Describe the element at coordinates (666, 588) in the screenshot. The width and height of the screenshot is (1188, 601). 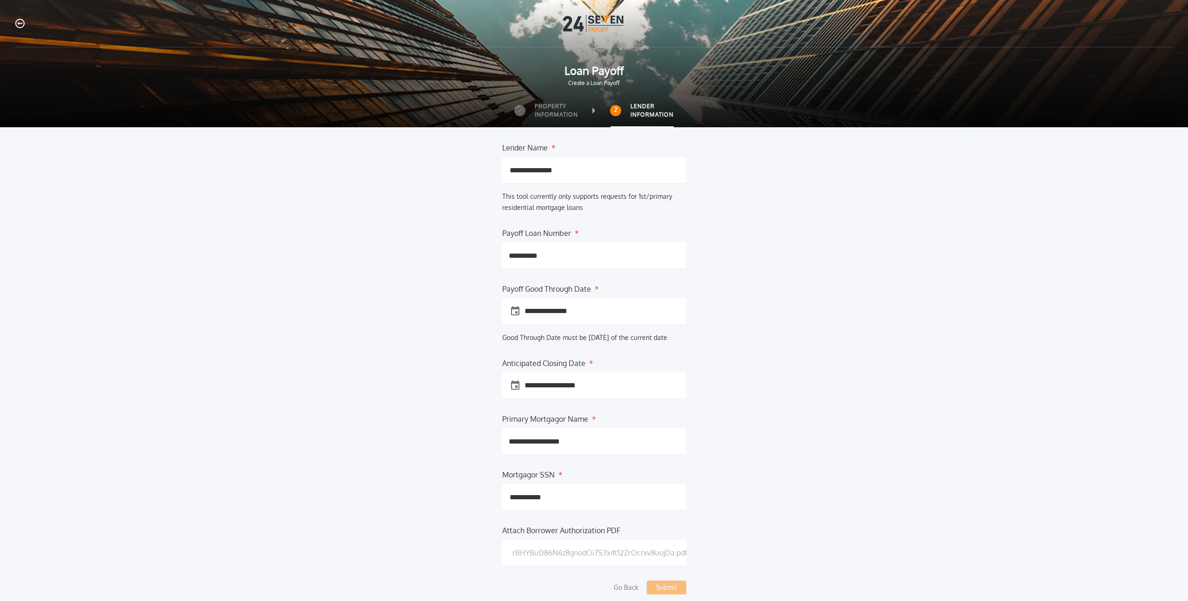
I see `button: Submit` at that location.